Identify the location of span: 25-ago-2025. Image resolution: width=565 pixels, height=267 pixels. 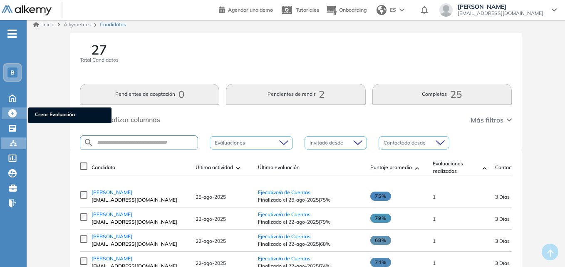
(210, 196).